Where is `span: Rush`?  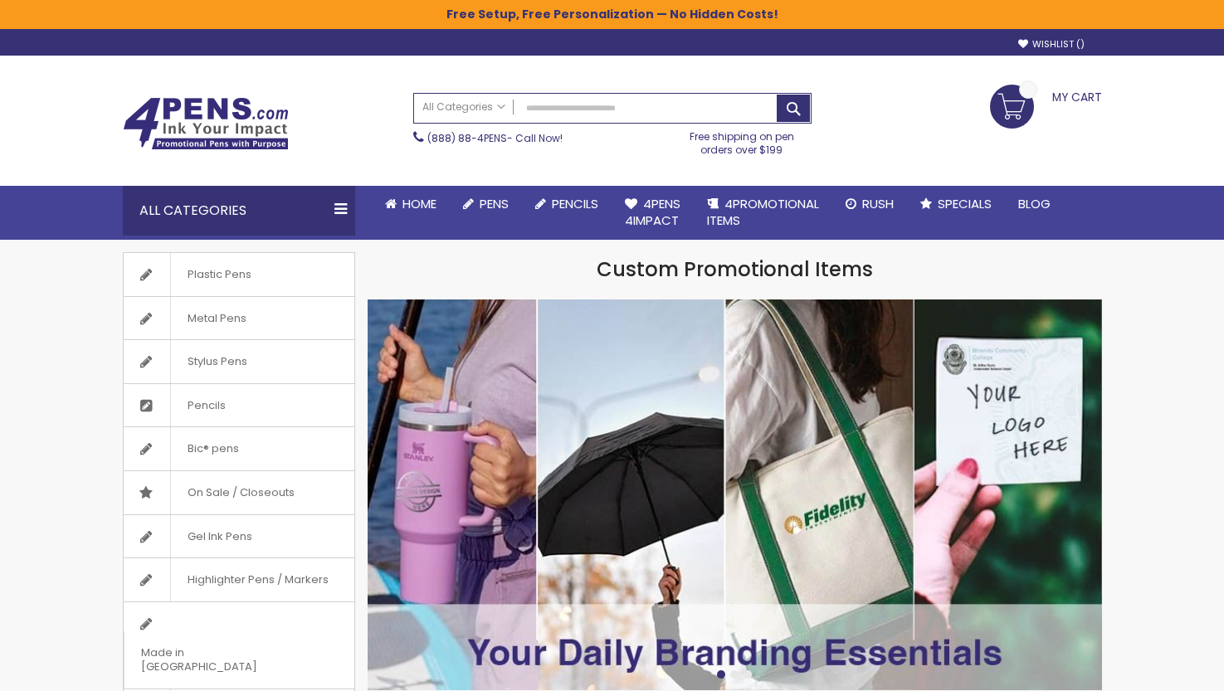 span: Rush is located at coordinates (878, 203).